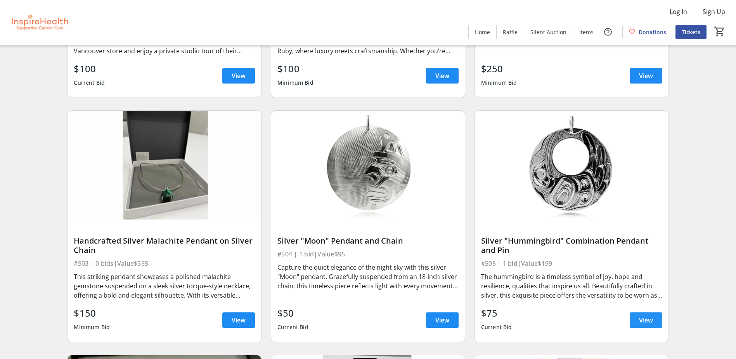 Image resolution: width=736 pixels, height=359 pixels. I want to click on button: Sign Up, so click(714, 12).